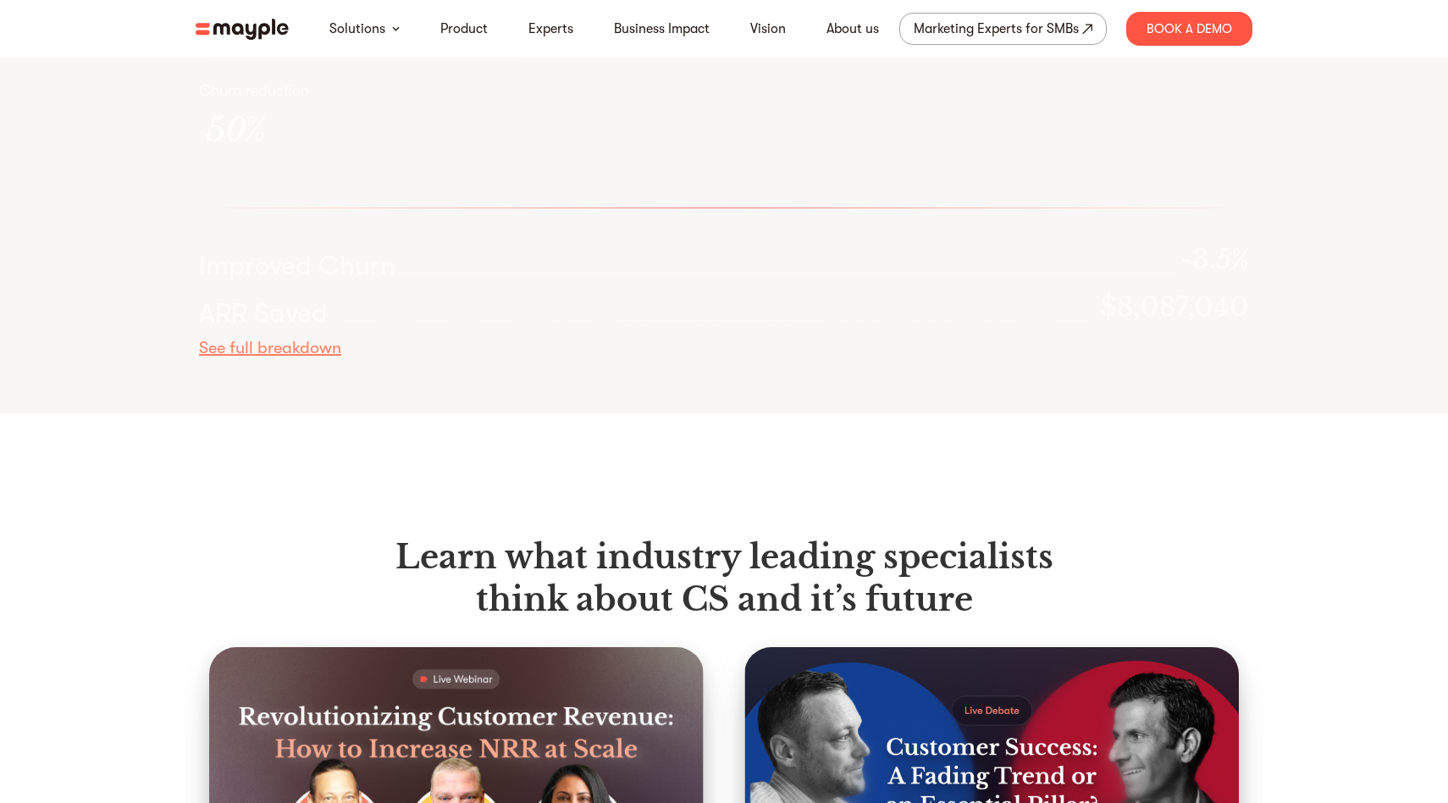 Image resolution: width=1448 pixels, height=803 pixels. What do you see at coordinates (457, 91) in the screenshot?
I see `p: Churn reduction` at bounding box center [457, 91].